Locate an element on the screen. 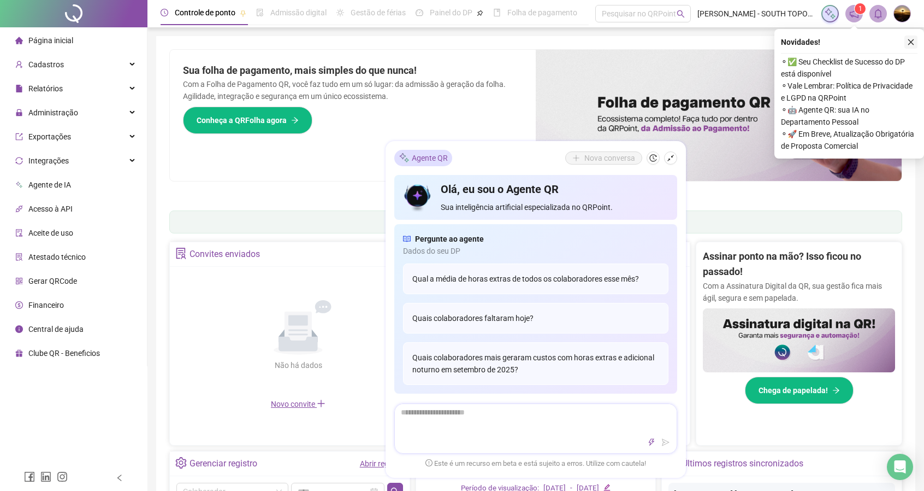  span: home is located at coordinates (19, 40).